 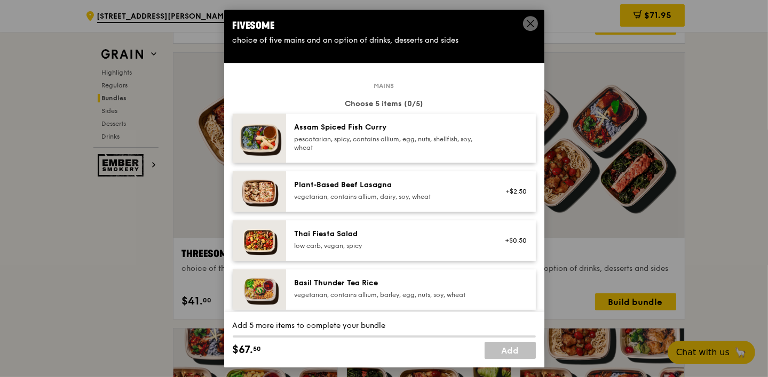 What do you see at coordinates (513, 192) in the screenshot?
I see `div: +$2.50` at bounding box center [513, 192].